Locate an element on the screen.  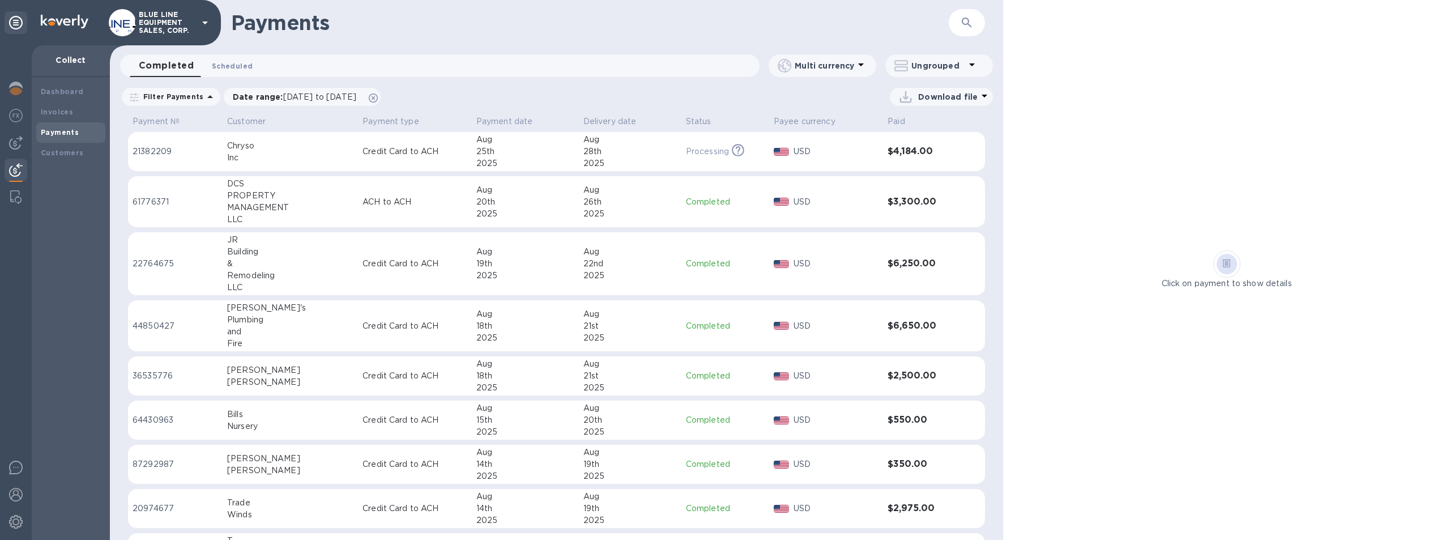
div: Fire is located at coordinates (290, 343).